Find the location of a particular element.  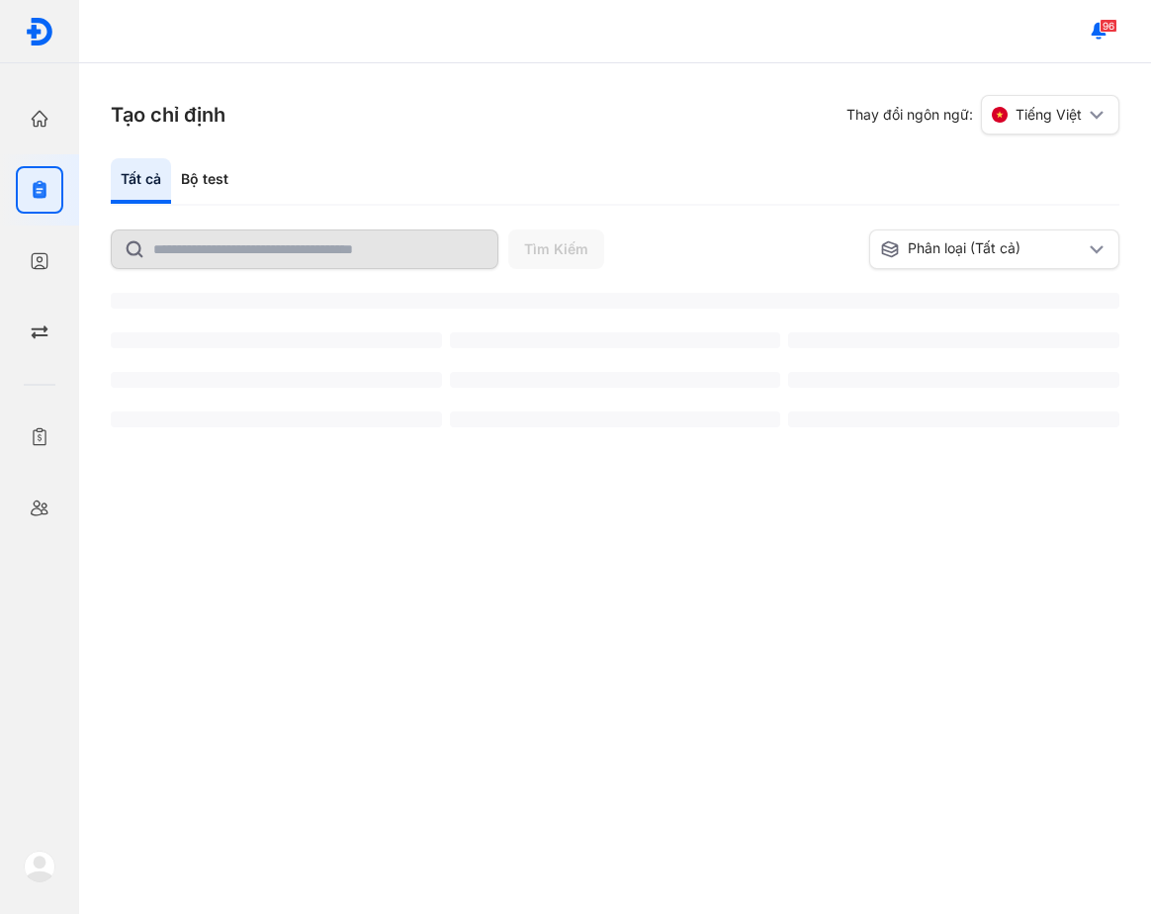

div: Tất cả is located at coordinates (140, 181).